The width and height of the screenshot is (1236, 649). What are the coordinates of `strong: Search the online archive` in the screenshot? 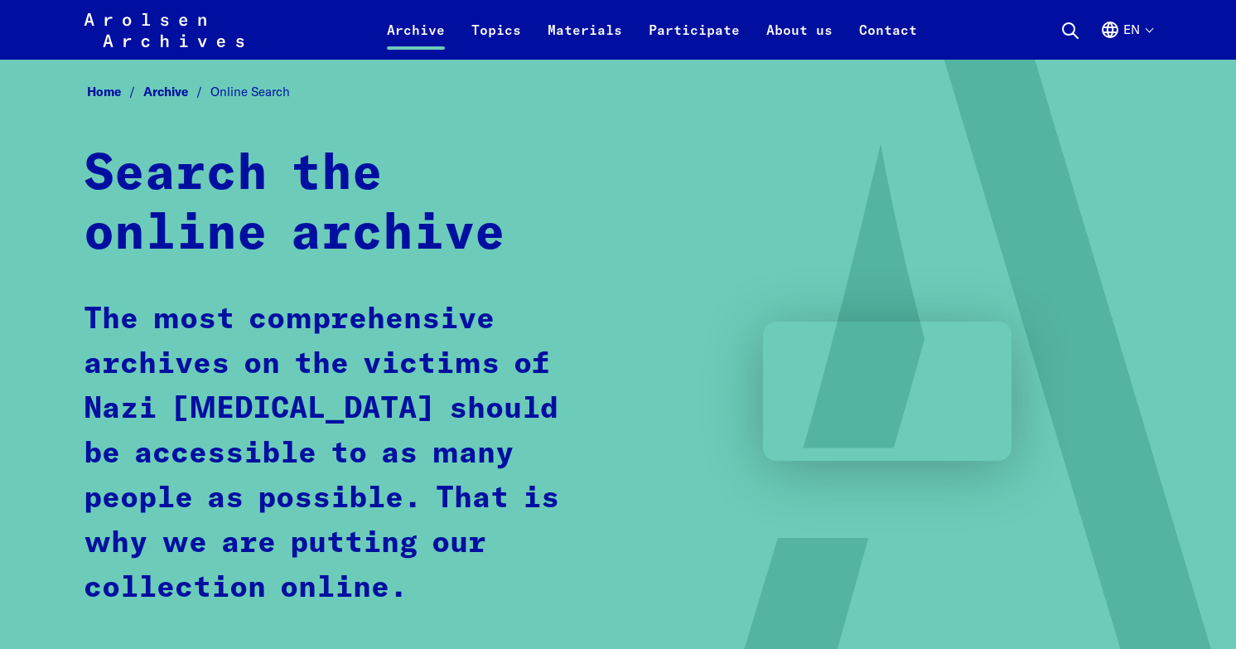 It's located at (294, 205).